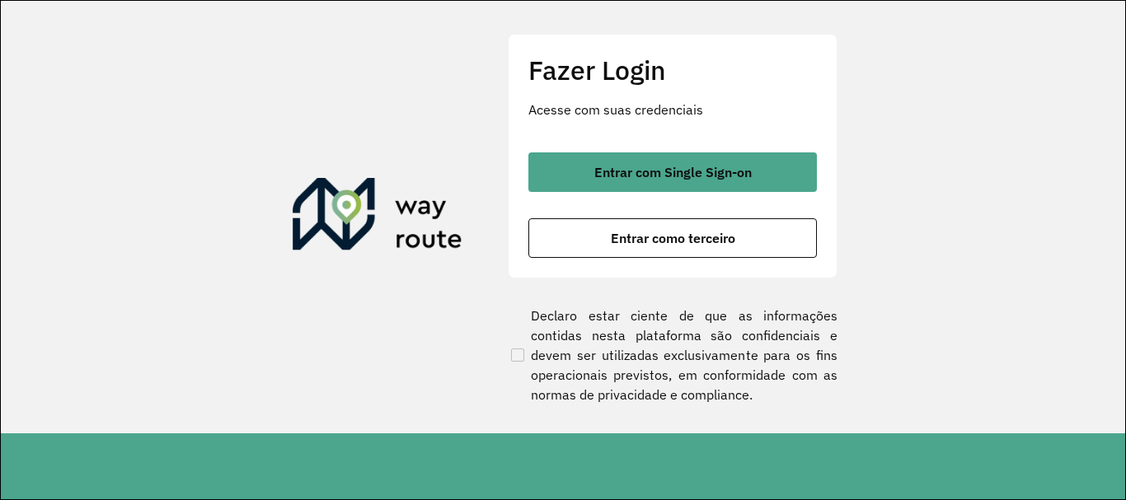 Image resolution: width=1126 pixels, height=500 pixels. Describe the element at coordinates (377, 218) in the screenshot. I see `img: Roteirizador AmbevTech` at that location.